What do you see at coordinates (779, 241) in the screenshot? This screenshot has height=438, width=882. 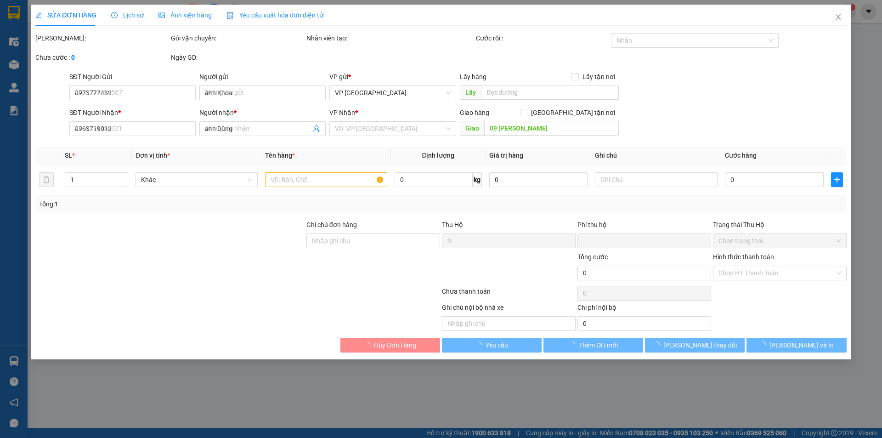 I see `span: Chọn trạng thái` at bounding box center [779, 241].